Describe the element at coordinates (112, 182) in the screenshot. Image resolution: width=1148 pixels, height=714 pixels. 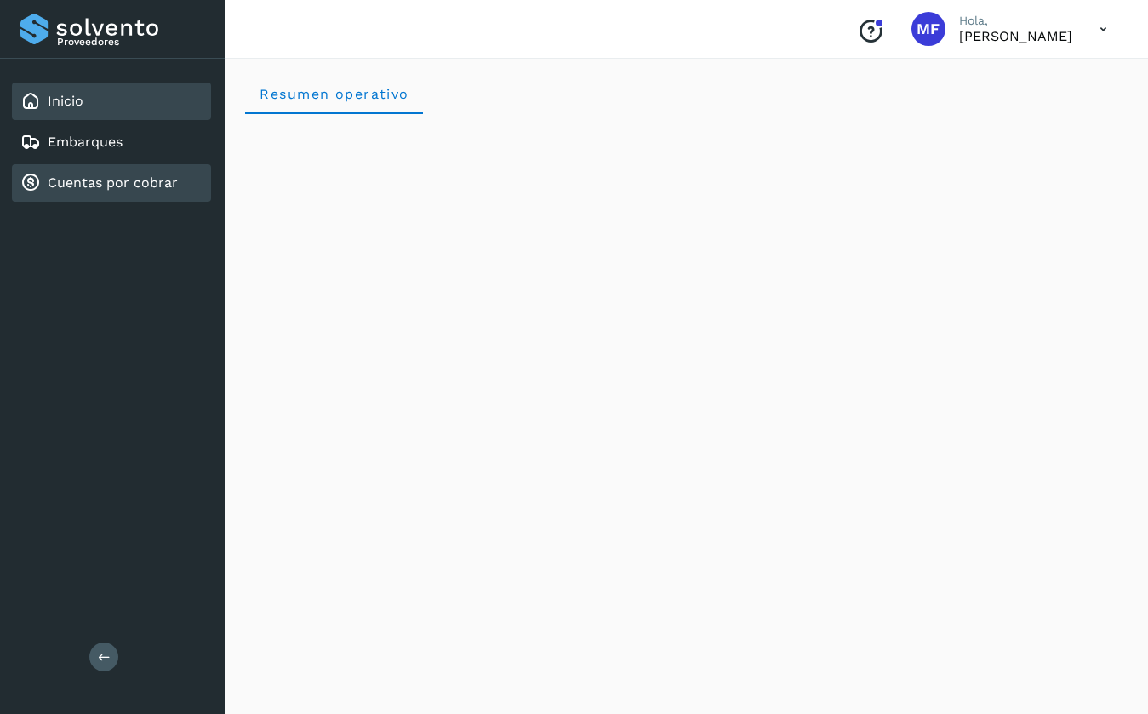
I see `a: Cuentas por cobrar` at that location.